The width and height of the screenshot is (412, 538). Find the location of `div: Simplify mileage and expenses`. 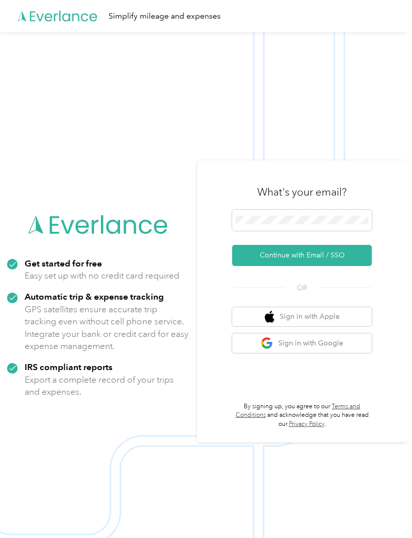

div: Simplify mileage and expenses is located at coordinates (164, 16).